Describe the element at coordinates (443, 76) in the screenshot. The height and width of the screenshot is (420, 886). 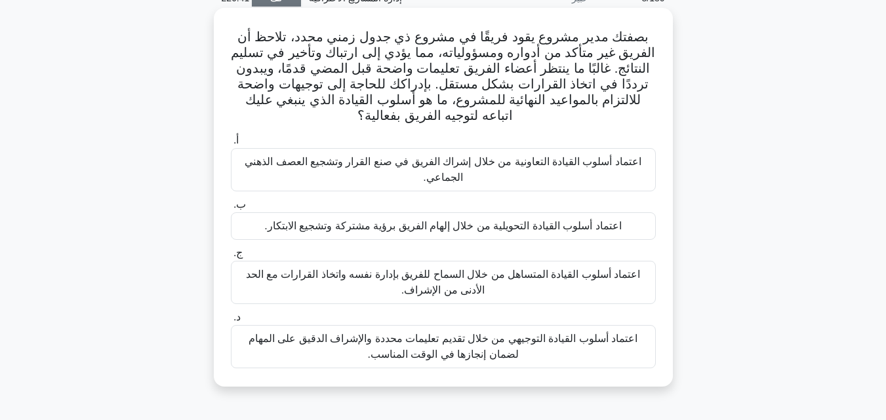
I see `font: بصفتك مدير مشروع يقود فريقًا في مشروع ذي جدول زمني محدد، تلاحظ أن الفريق غير متأكد من أدواره ومسؤ...` at that location.